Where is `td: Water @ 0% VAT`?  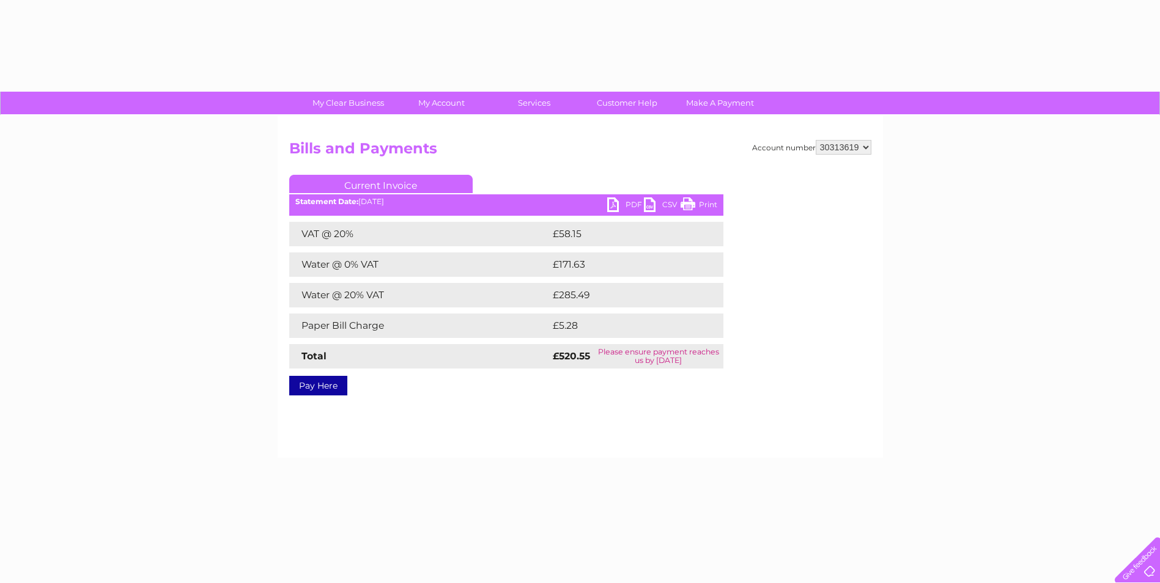
td: Water @ 0% VAT is located at coordinates (419, 265).